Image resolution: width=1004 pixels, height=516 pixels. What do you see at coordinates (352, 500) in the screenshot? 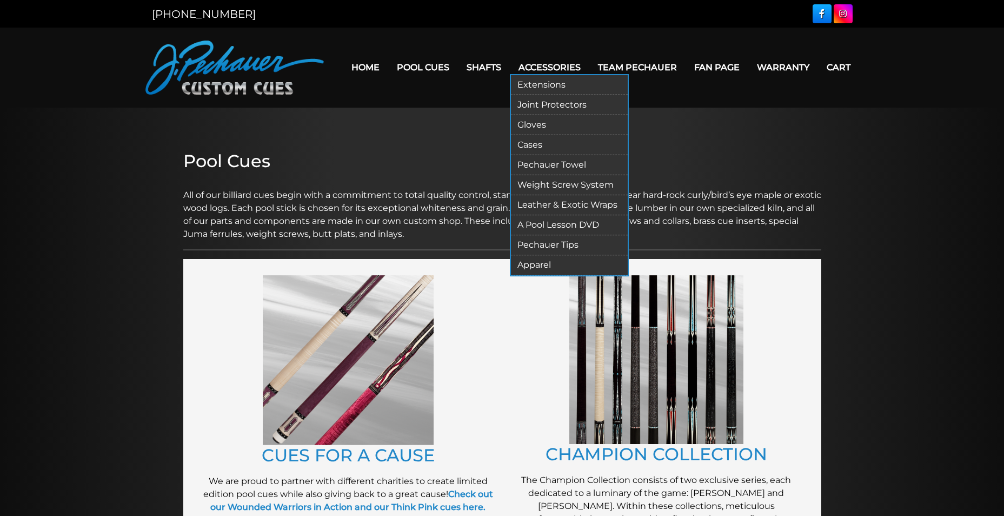
I see `strong: Check out our Wounded Warriors in Action and our Think Pink cues here.` at bounding box center [352, 500].